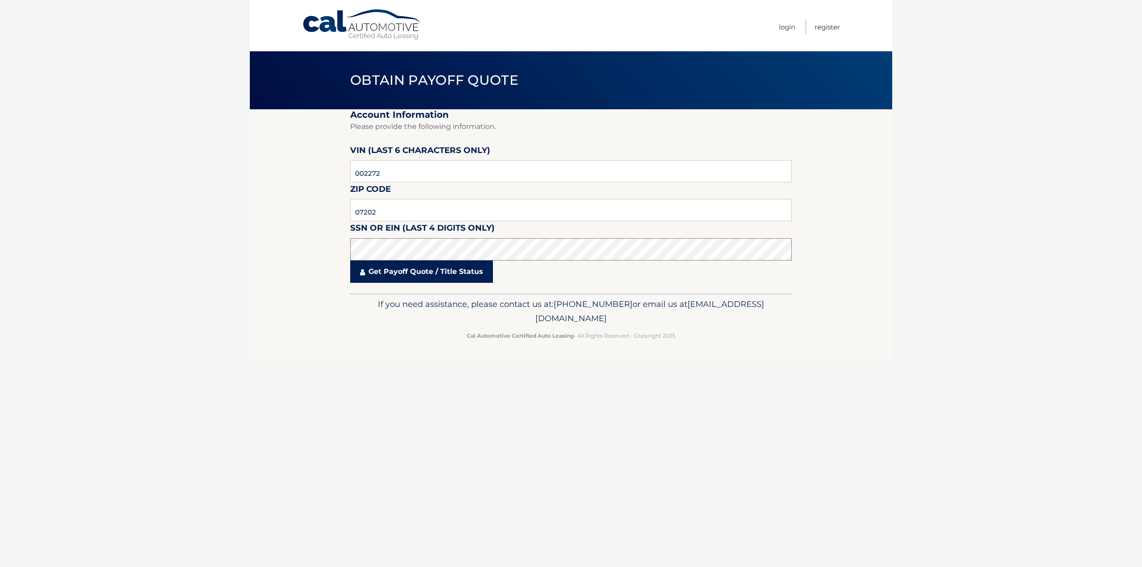  Describe the element at coordinates (571, 127) in the screenshot. I see `p: Please provide the following information.` at that location.